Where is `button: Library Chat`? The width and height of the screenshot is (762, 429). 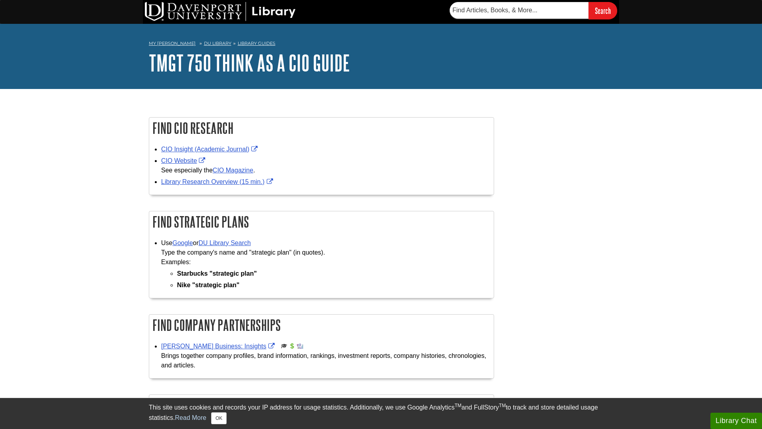 button: Library Chat is located at coordinates (736, 420).